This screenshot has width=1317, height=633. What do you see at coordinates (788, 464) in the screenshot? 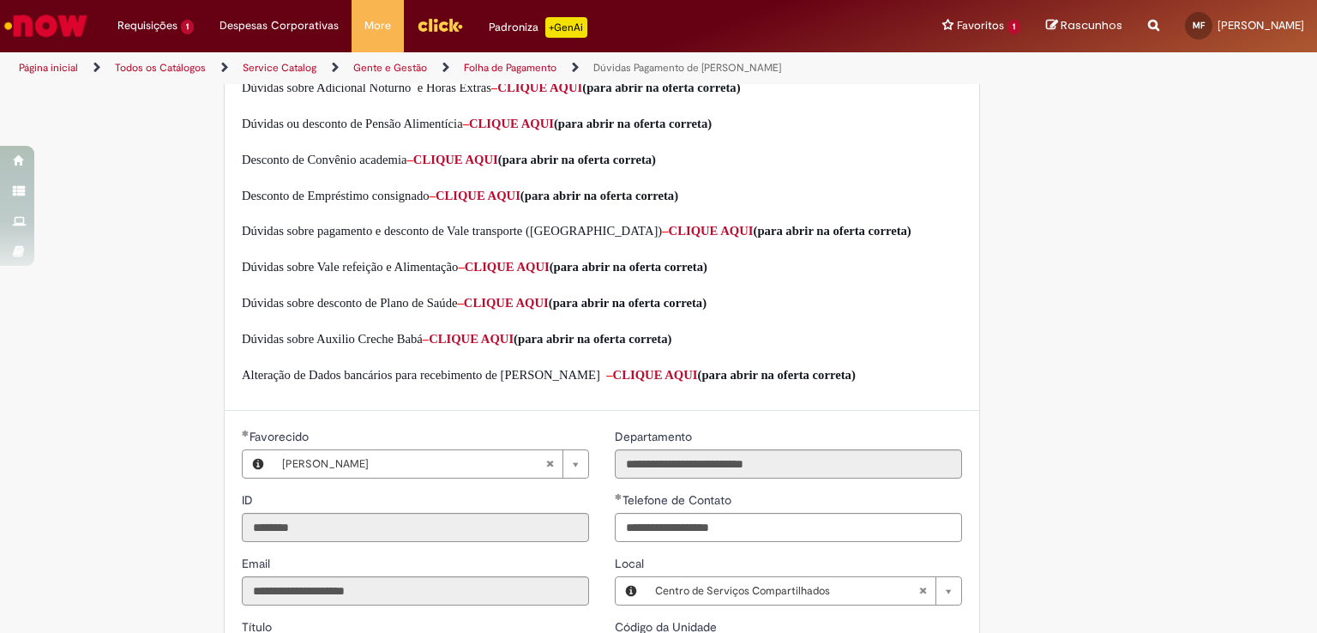
I see `input: Departamento` at bounding box center [788, 464].